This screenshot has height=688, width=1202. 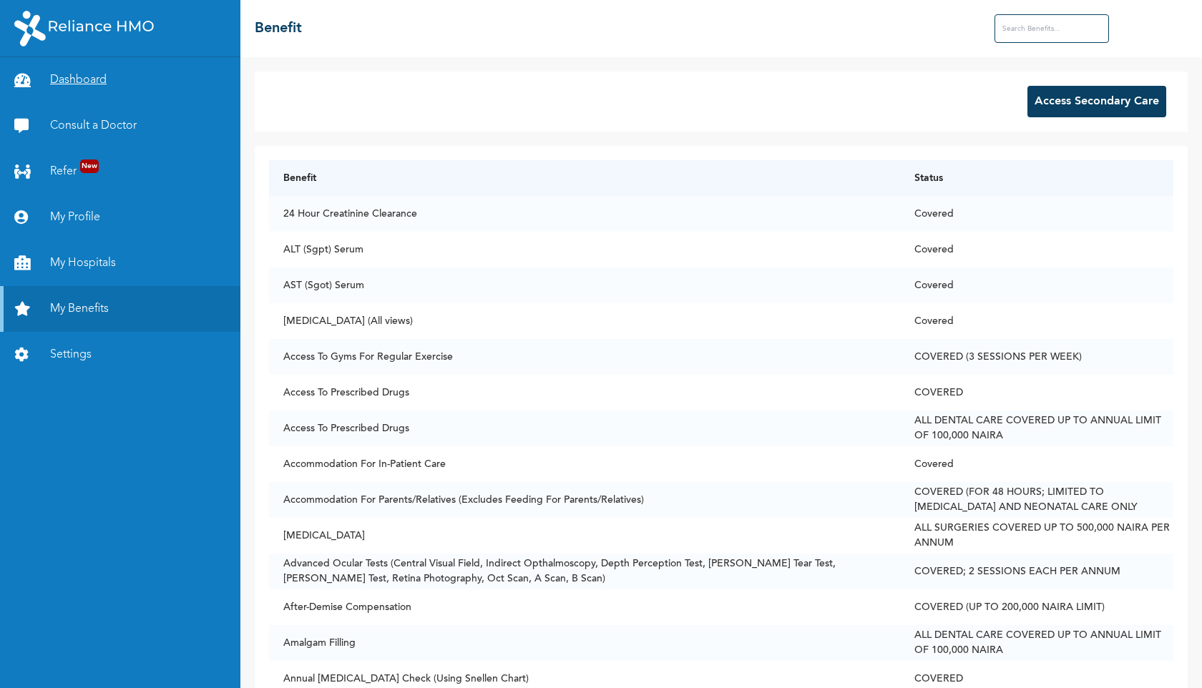 I want to click on td: Advanced Ocular Tests (Central Visual Field, Indirect Opthalmoscopy, Depth Perception Test, [PERS..., so click(x=585, y=572).